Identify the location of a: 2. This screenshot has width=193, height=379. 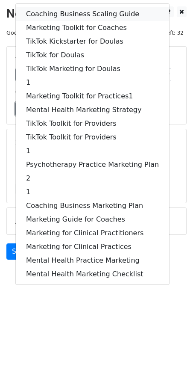
(92, 178).